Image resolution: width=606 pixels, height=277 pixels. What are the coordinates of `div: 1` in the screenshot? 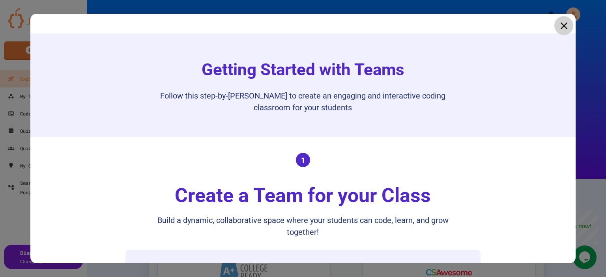 It's located at (303, 160).